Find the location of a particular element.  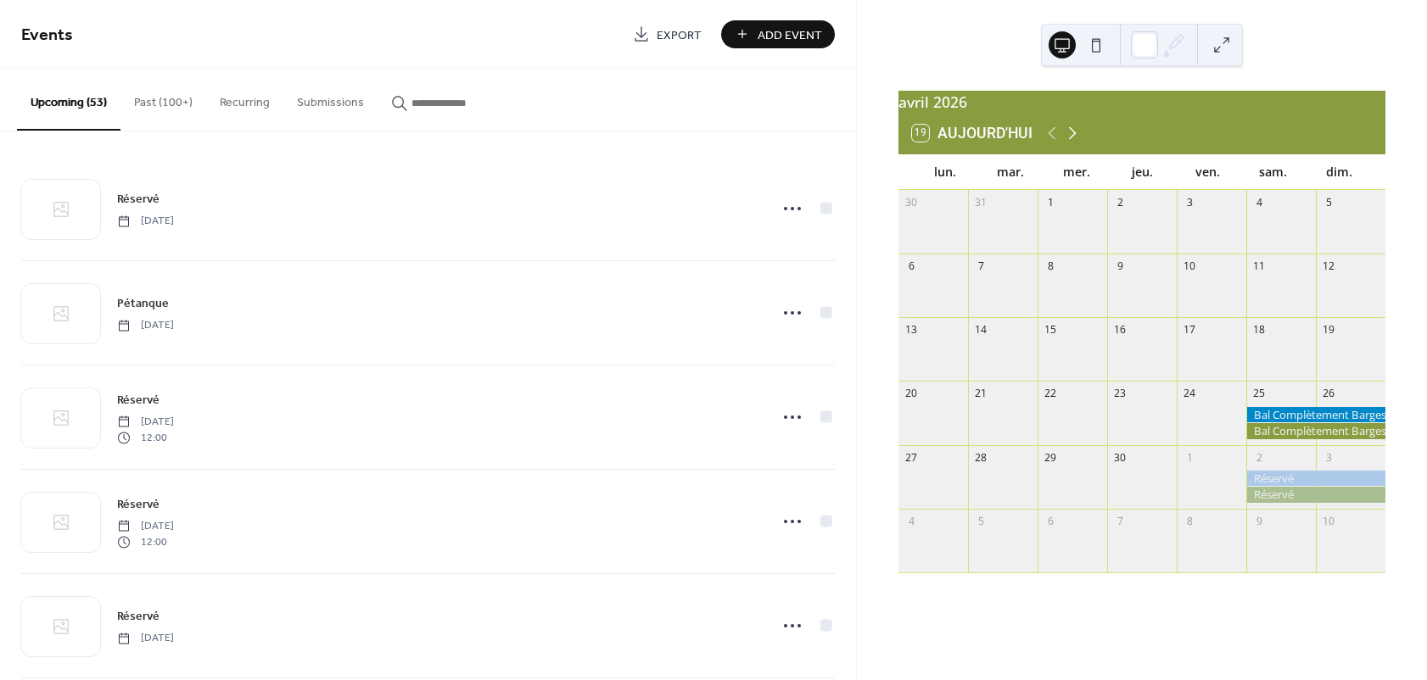

div: 14 is located at coordinates (981, 330).